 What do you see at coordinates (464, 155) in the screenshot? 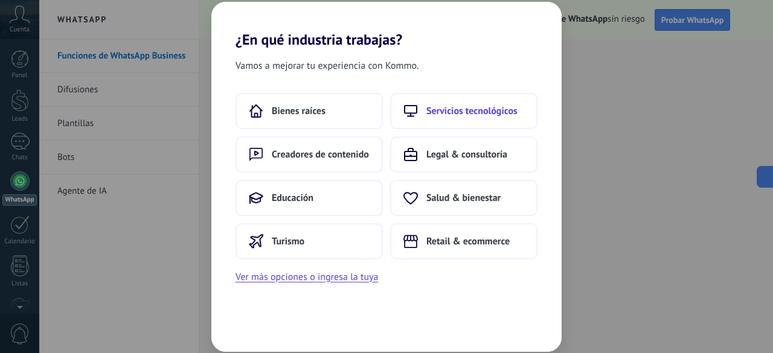
I see `button: Legal & consultoría` at bounding box center [464, 155].